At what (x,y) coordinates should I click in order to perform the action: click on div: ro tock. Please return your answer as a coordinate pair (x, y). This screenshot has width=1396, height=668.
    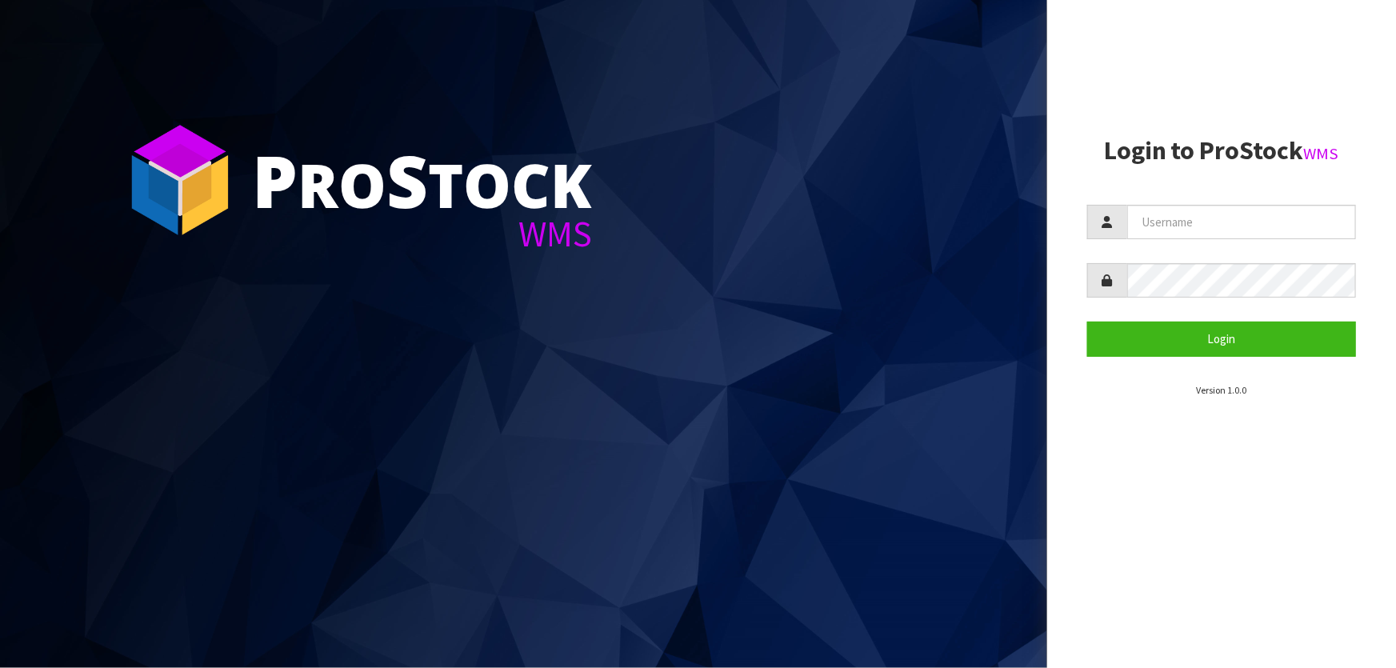
    Looking at the image, I should click on (422, 180).